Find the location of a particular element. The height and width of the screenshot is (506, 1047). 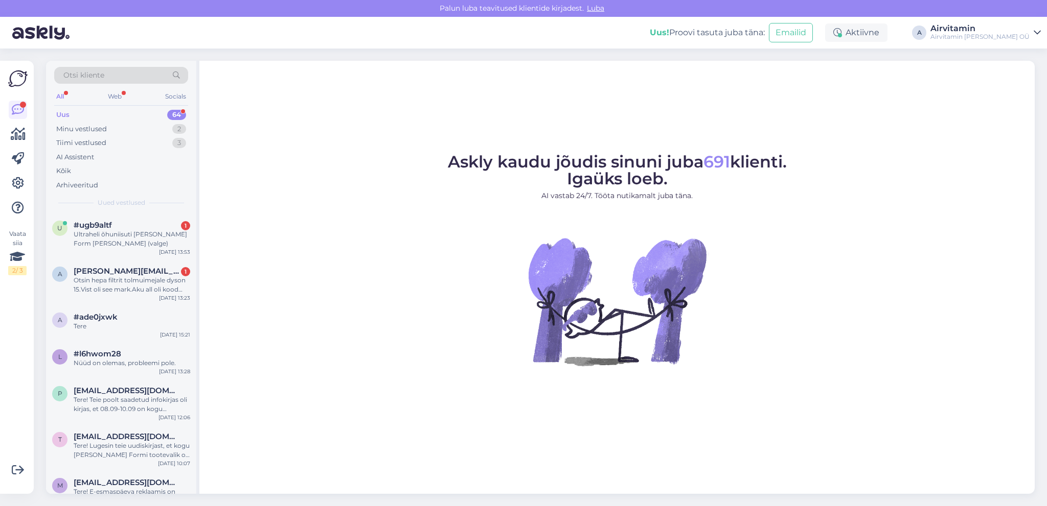

img: No Chat active is located at coordinates (617, 302).